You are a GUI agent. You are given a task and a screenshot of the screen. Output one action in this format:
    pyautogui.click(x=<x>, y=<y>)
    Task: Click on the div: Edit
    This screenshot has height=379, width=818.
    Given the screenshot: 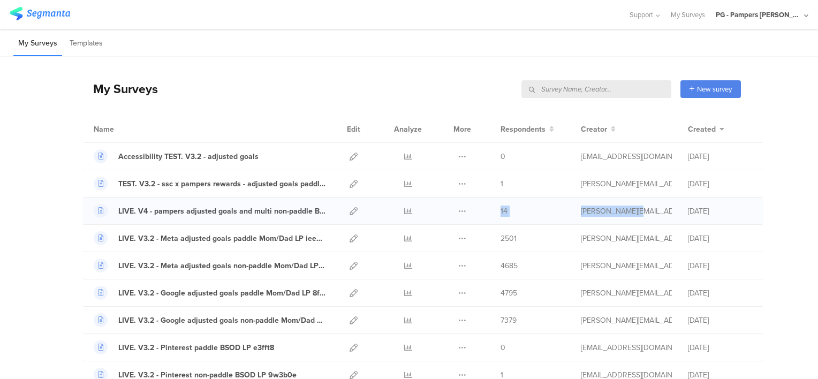 What is the action you would take?
    pyautogui.click(x=353, y=129)
    